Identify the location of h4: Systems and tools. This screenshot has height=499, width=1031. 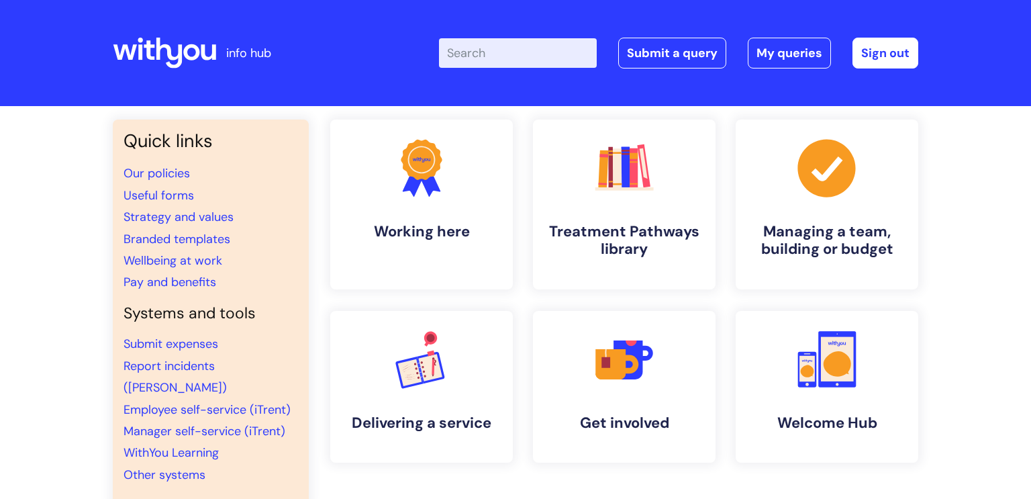
(211, 313).